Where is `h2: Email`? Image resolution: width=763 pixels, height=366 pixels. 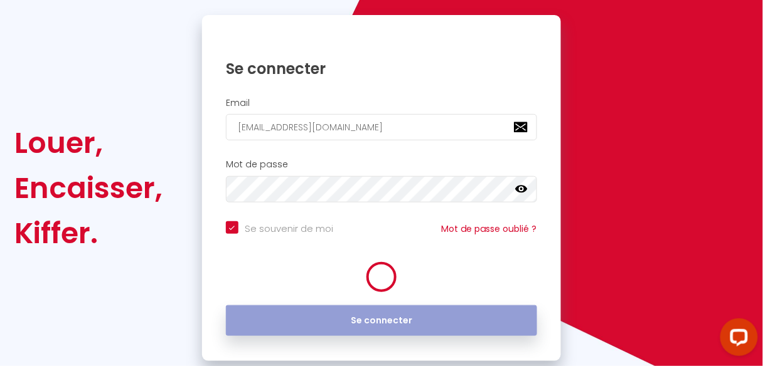 h2: Email is located at coordinates (381, 103).